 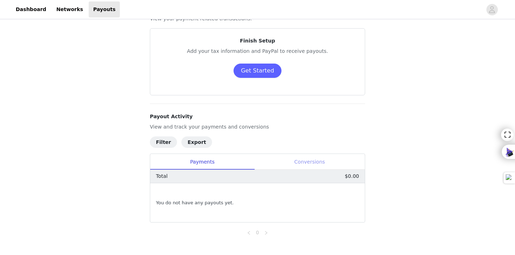 I want to click on button: Filter, so click(x=164, y=142).